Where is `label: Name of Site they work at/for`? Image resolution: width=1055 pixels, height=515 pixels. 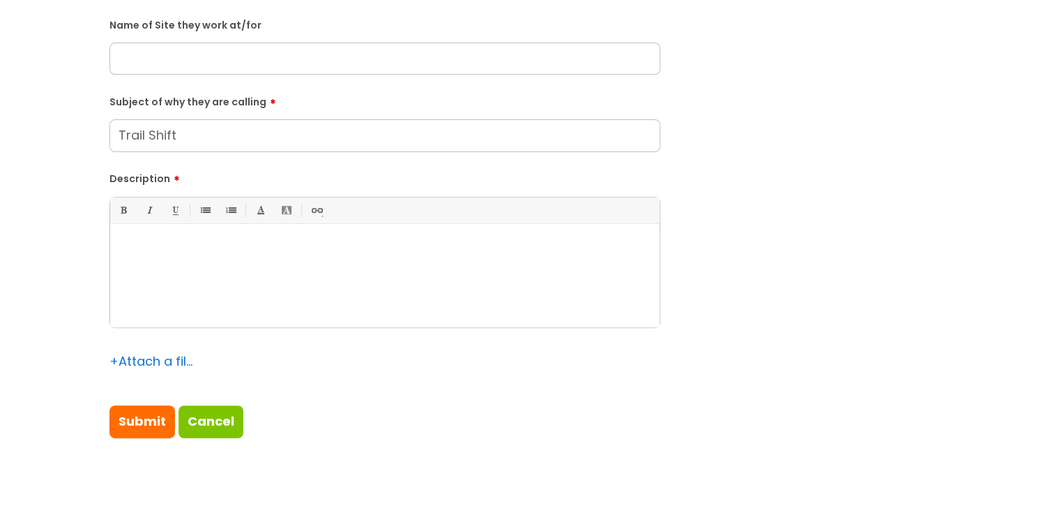
label: Name of Site they work at/for is located at coordinates (385, 24).